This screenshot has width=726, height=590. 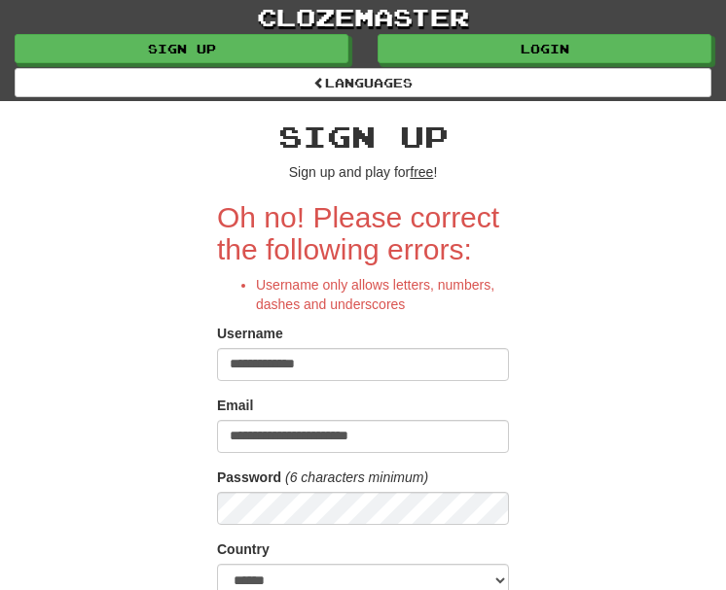 I want to click on a: Login, so click(x=544, y=49).